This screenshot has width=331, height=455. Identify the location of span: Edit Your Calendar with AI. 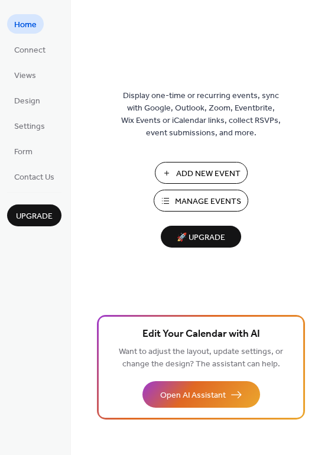
(201, 334).